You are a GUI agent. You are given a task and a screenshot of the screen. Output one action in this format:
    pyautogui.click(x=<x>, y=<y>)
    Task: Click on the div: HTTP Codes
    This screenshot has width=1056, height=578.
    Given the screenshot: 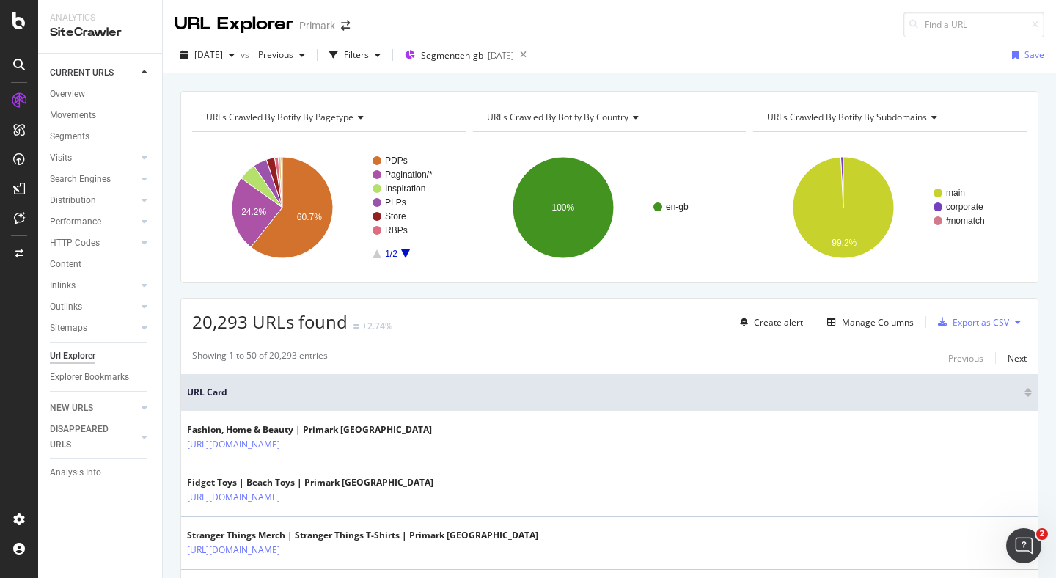 What is the action you would take?
    pyautogui.click(x=75, y=243)
    